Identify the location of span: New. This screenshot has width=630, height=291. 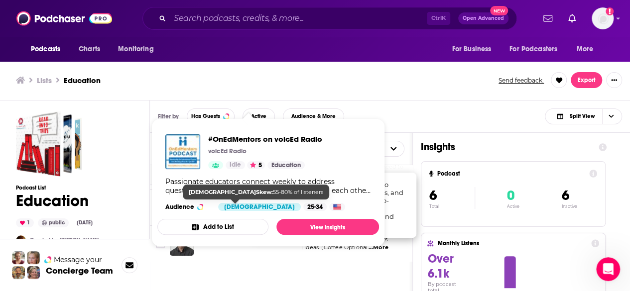
(499, 10).